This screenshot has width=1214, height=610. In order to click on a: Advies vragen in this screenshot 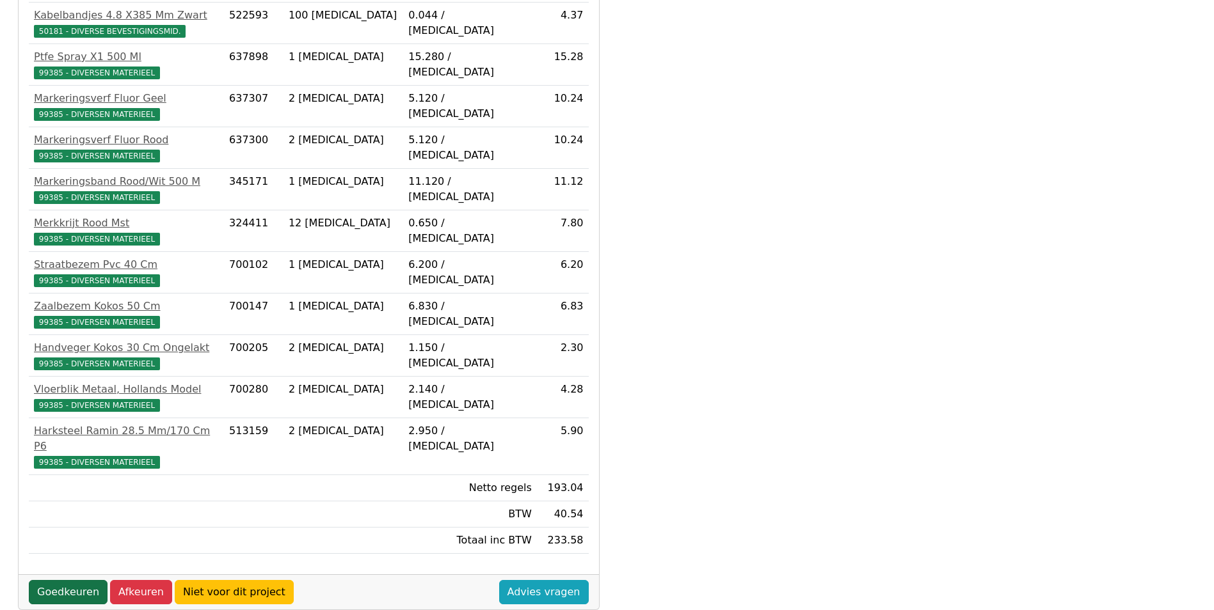, I will do `click(544, 593)`.